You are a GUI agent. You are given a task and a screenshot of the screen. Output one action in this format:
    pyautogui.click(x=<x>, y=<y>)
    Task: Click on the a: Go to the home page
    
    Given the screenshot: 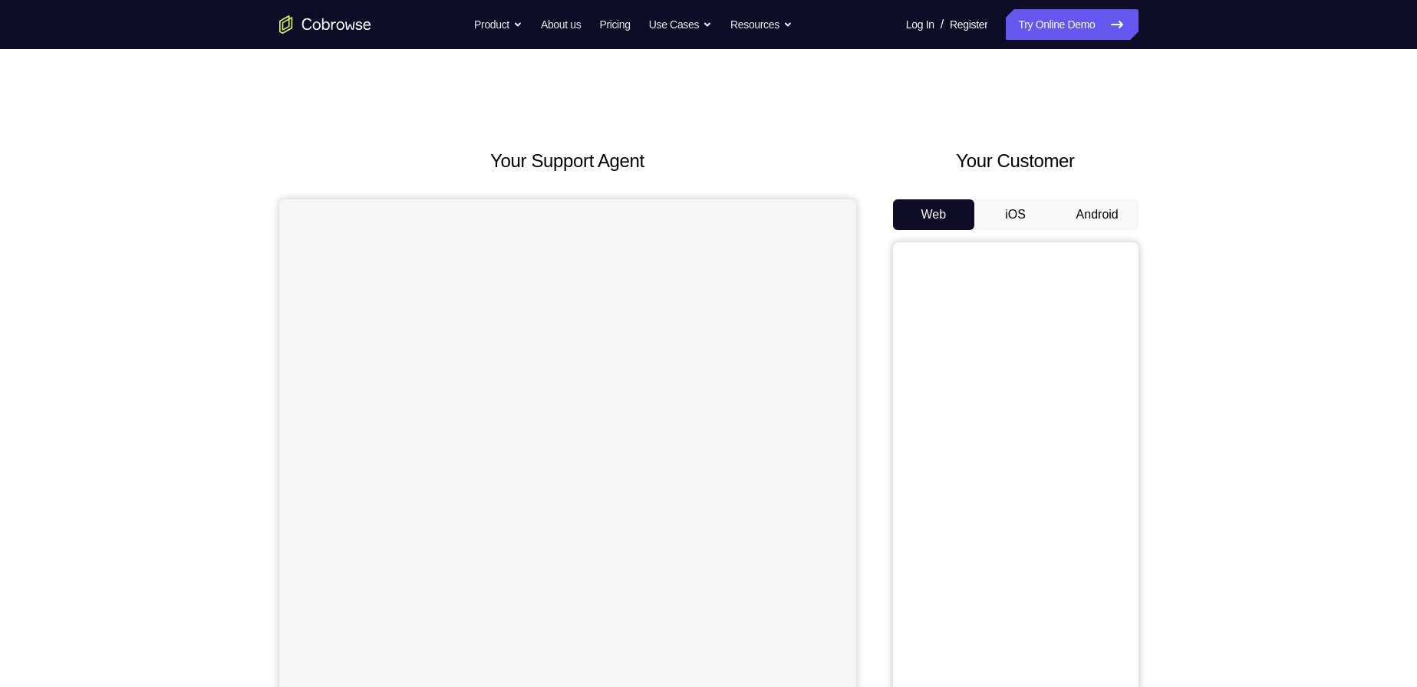 What is the action you would take?
    pyautogui.click(x=325, y=25)
    